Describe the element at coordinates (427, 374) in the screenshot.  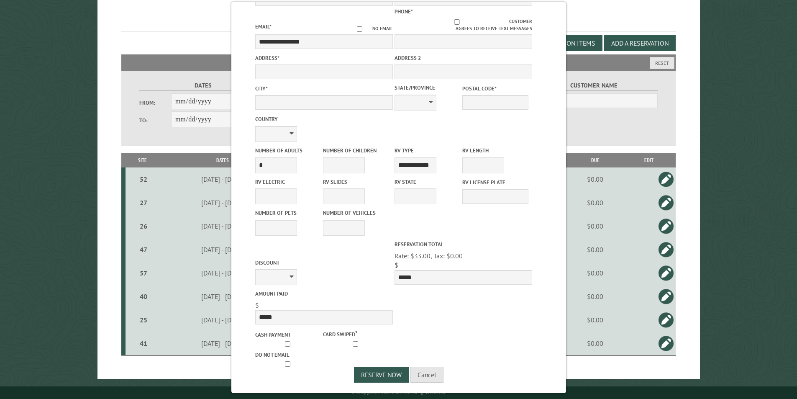
I see `button: Cancel` at that location.